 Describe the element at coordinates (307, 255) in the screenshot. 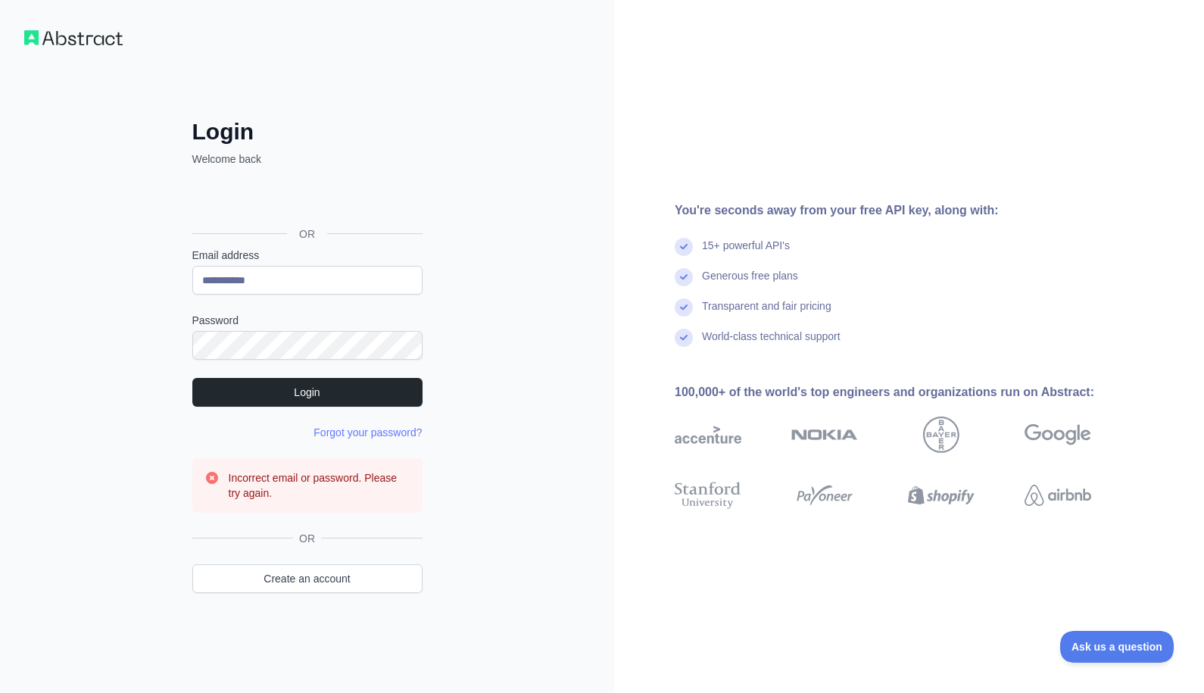

I see `label: Email address` at that location.